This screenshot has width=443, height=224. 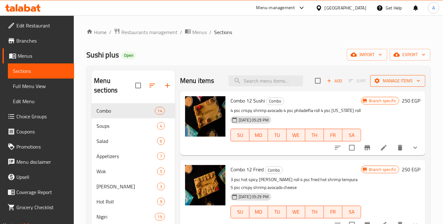 What do you see at coordinates (115, 85) in the screenshot?
I see `h2: Menu sections` at bounding box center [115, 85].